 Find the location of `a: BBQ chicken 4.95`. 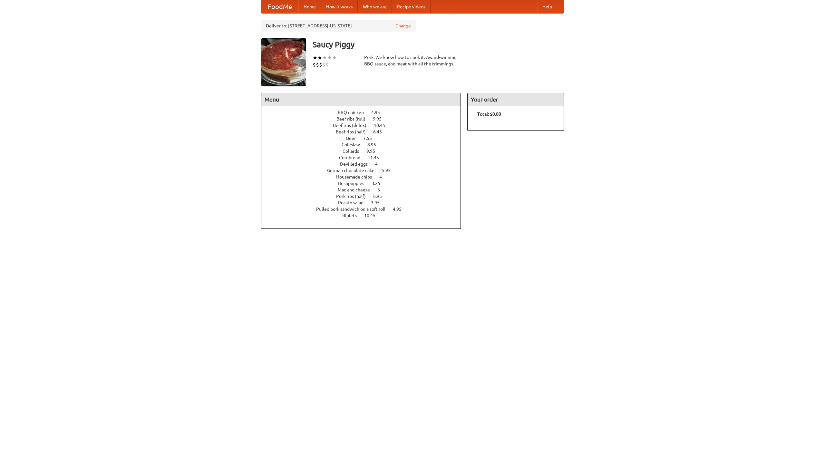

a: BBQ chicken 4.95 is located at coordinates (365, 113).